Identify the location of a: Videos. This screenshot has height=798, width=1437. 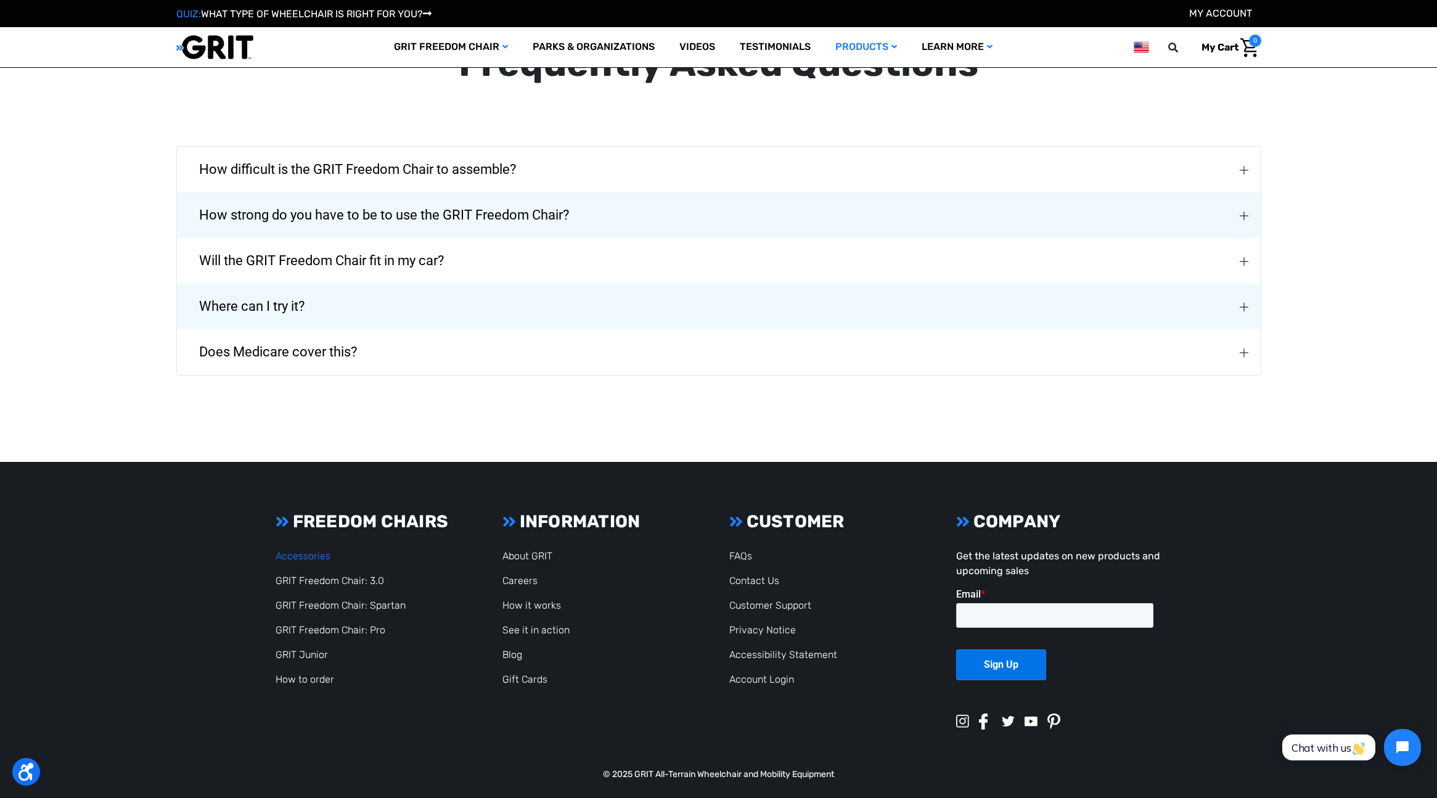
(697, 47).